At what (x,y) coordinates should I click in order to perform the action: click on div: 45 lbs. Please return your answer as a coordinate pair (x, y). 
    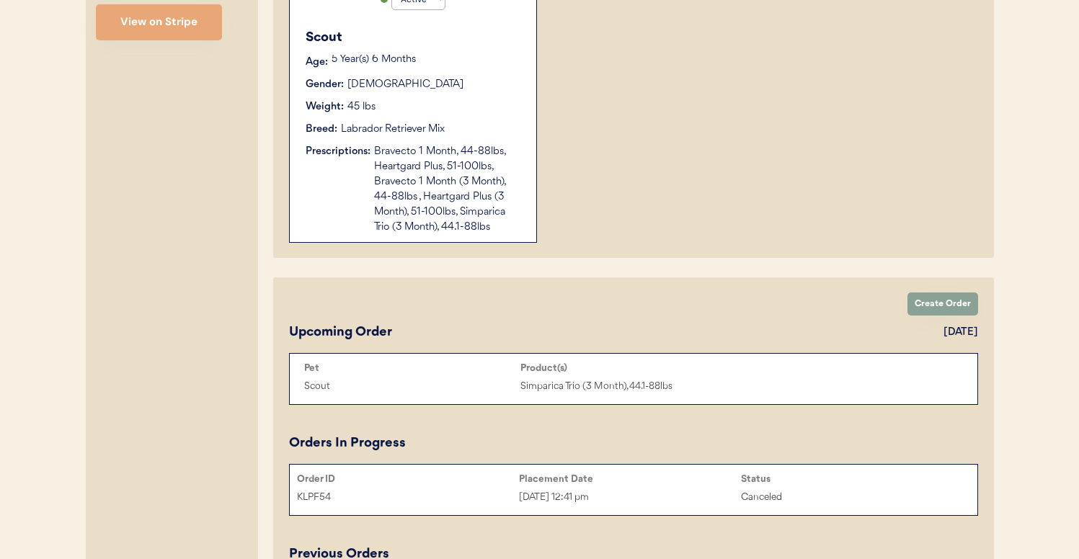
    Looking at the image, I should click on (361, 107).